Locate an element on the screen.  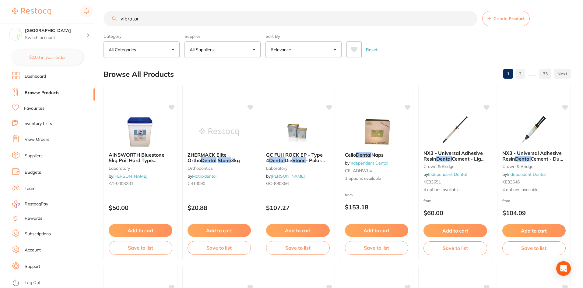
span: GC-890366 is located at coordinates (277, 183).